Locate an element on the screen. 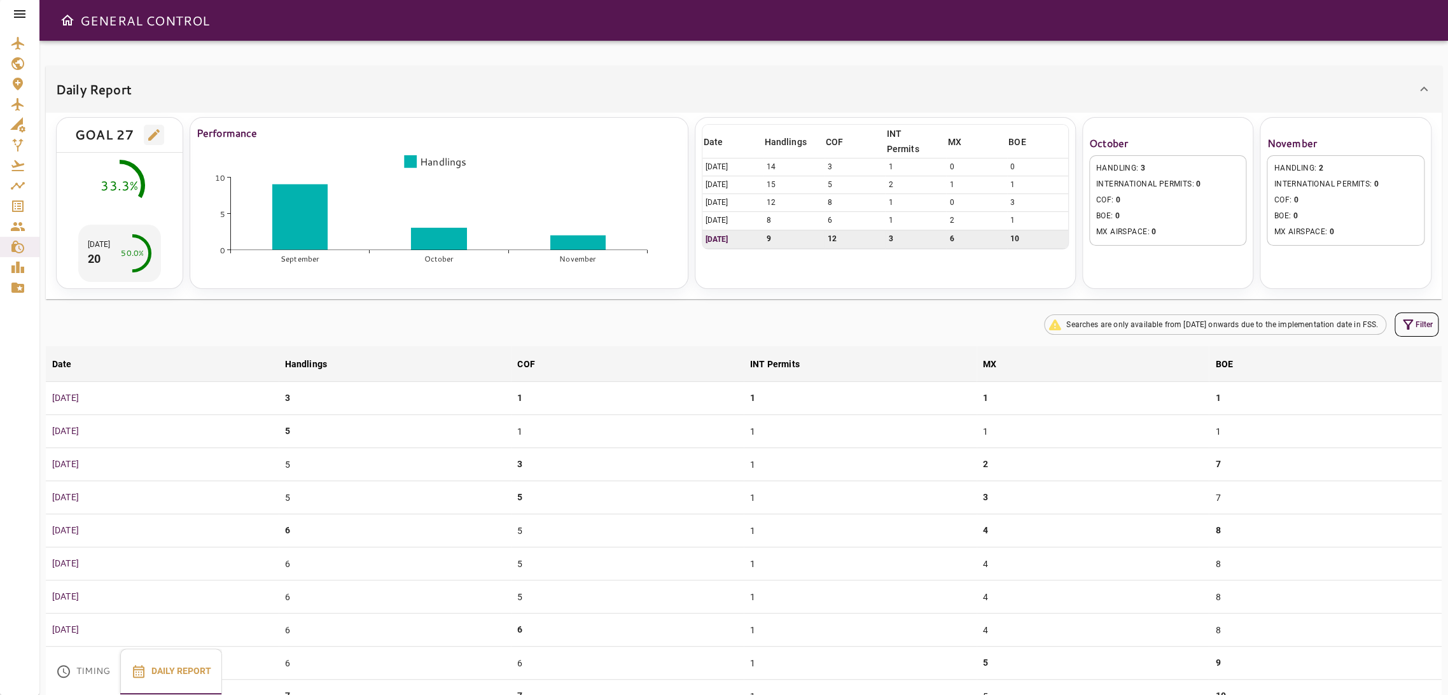  h6: Daily Report is located at coordinates (94, 89).